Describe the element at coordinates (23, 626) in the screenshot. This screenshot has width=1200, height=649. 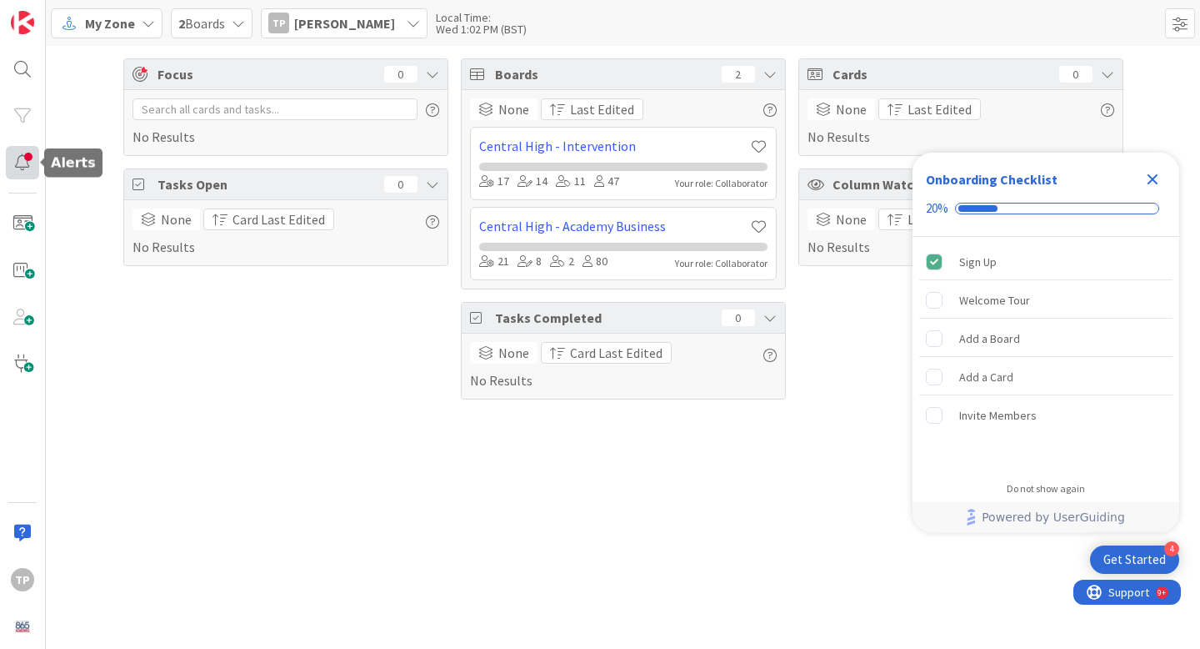
I see `img: avatar` at that location.